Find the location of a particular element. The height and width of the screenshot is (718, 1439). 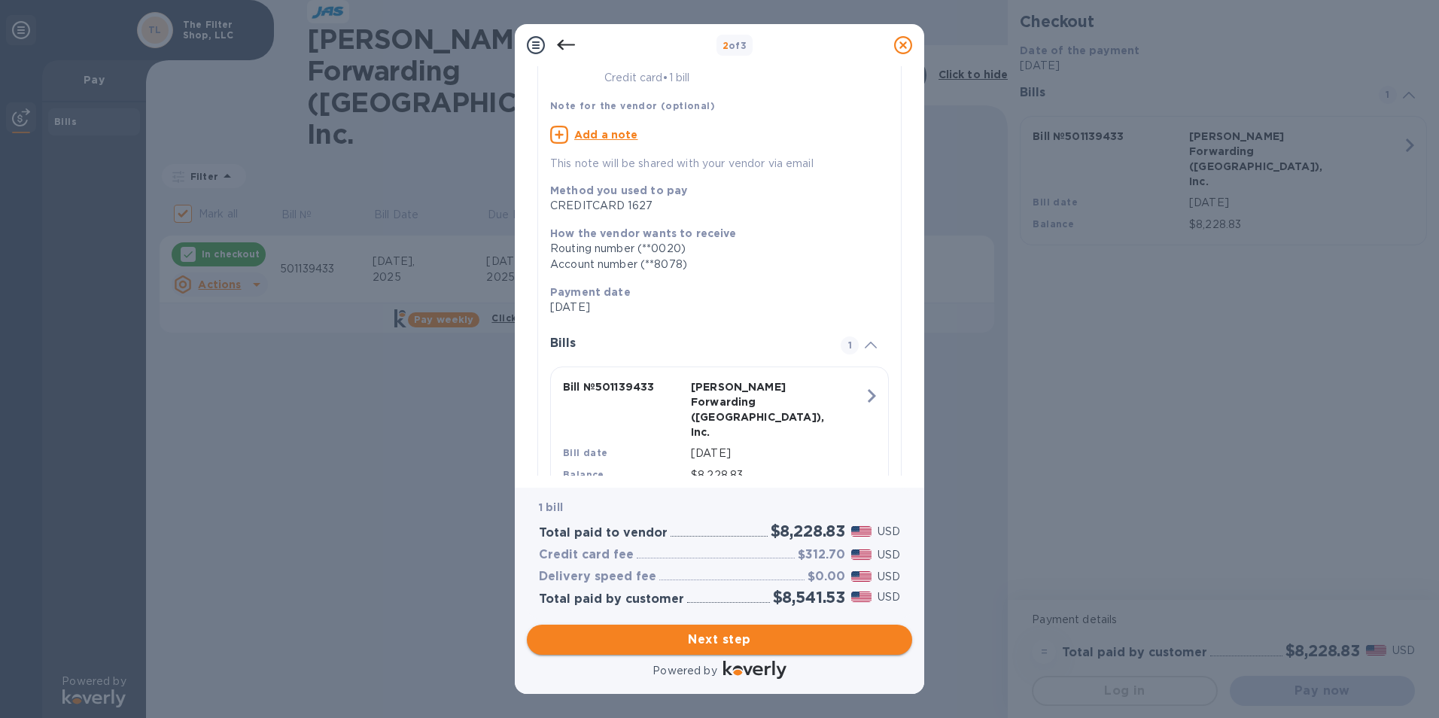

img: Logo is located at coordinates (755, 670).